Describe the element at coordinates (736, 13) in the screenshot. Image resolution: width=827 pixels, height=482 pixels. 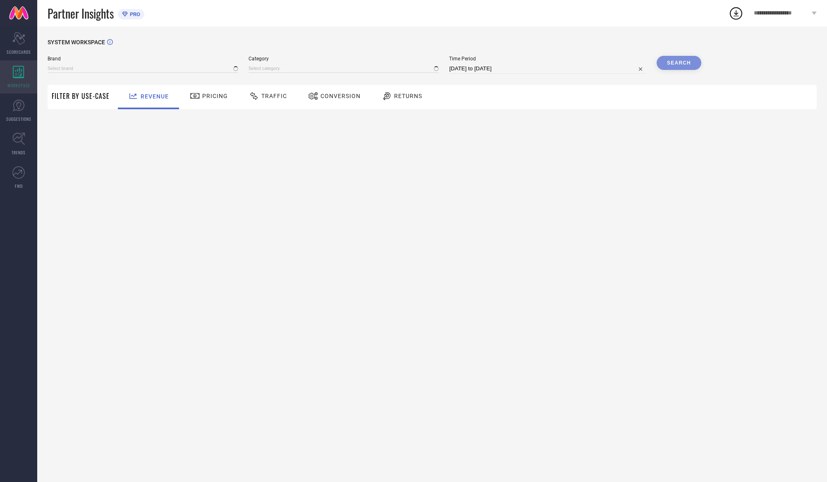
I see `div: Open download list` at that location.